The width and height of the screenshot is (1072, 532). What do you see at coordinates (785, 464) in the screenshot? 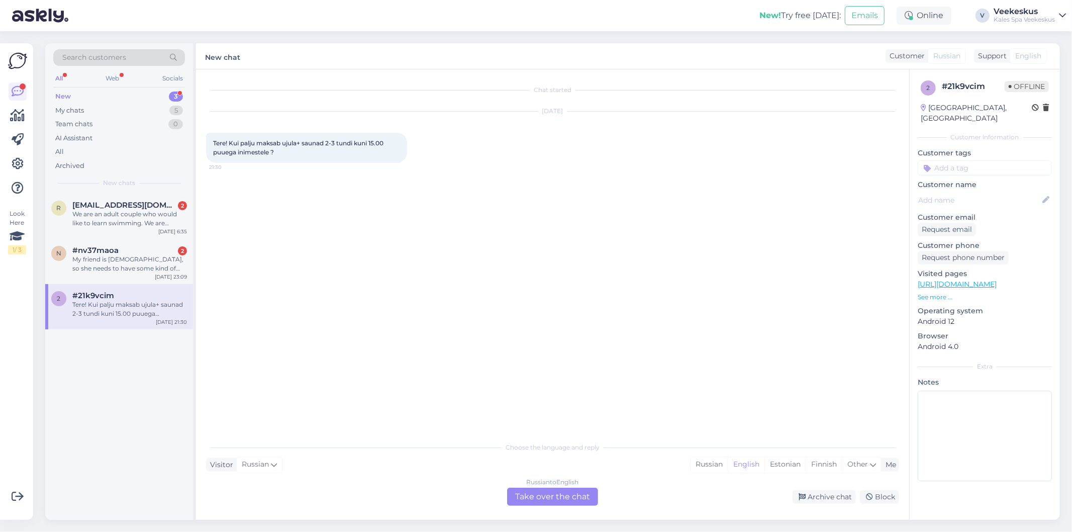
I see `div: Estonian` at bounding box center [785, 464].